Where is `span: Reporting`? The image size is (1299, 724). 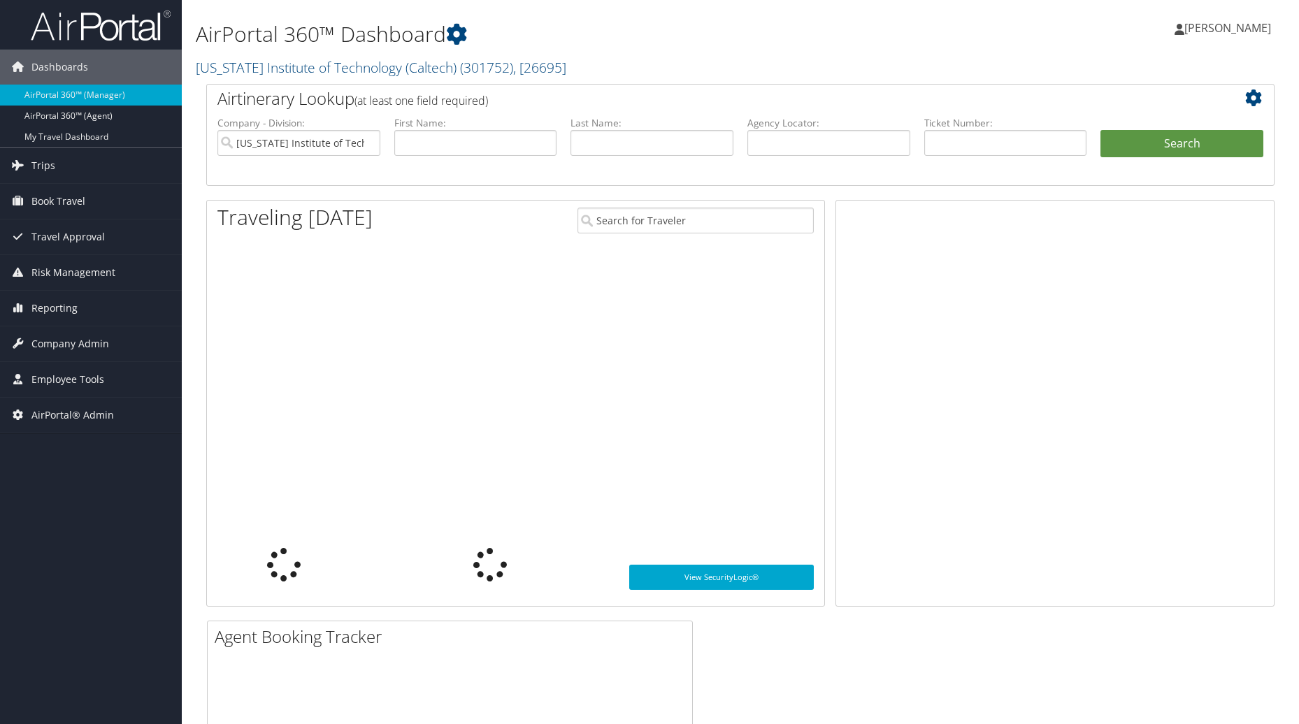
span: Reporting is located at coordinates (55, 308).